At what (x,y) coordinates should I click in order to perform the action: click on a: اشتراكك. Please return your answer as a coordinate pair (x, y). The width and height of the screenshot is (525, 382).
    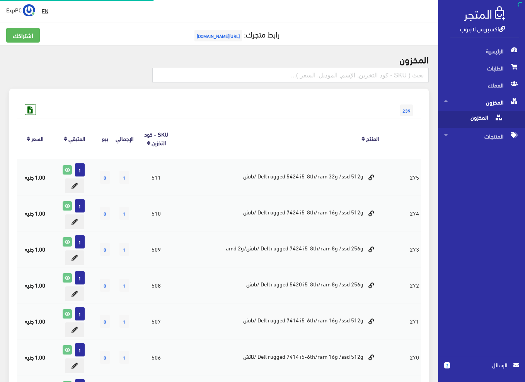
    Looking at the image, I should click on (23, 35).